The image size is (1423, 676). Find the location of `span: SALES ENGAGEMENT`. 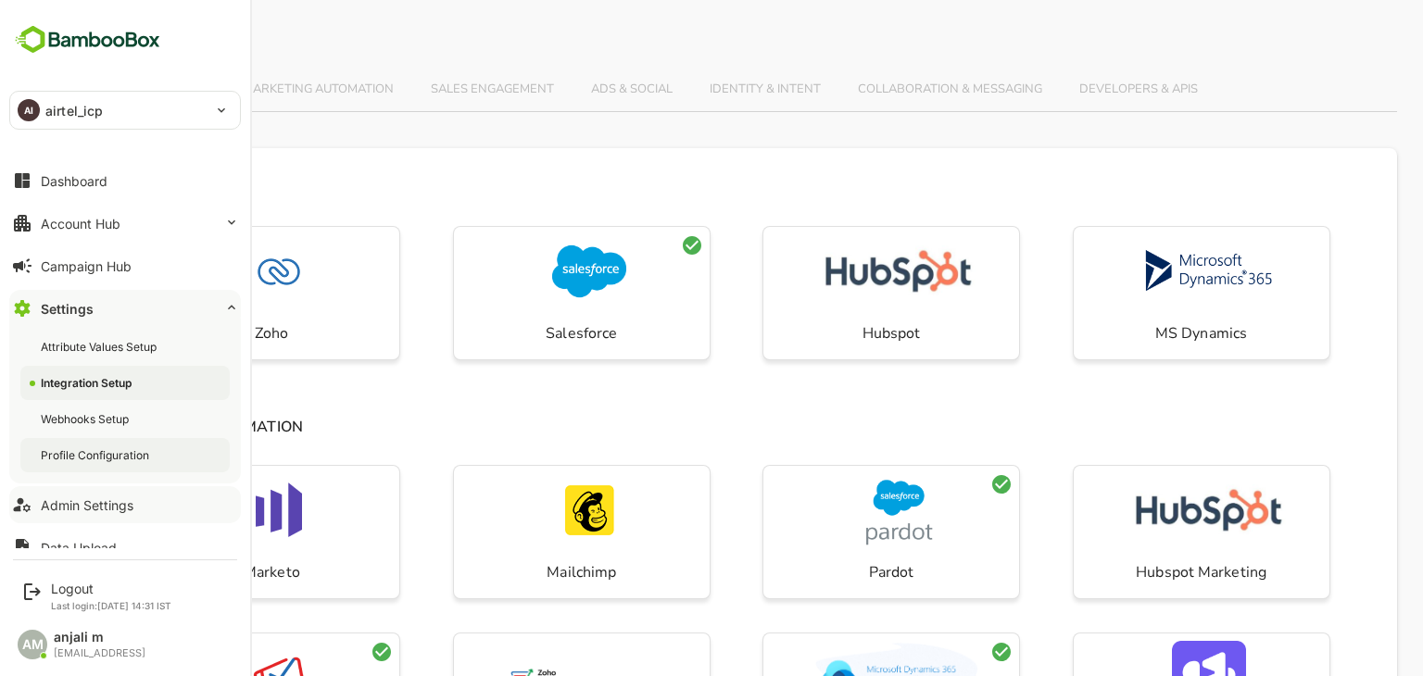

span: SALES ENGAGEMENT is located at coordinates (427, 90).